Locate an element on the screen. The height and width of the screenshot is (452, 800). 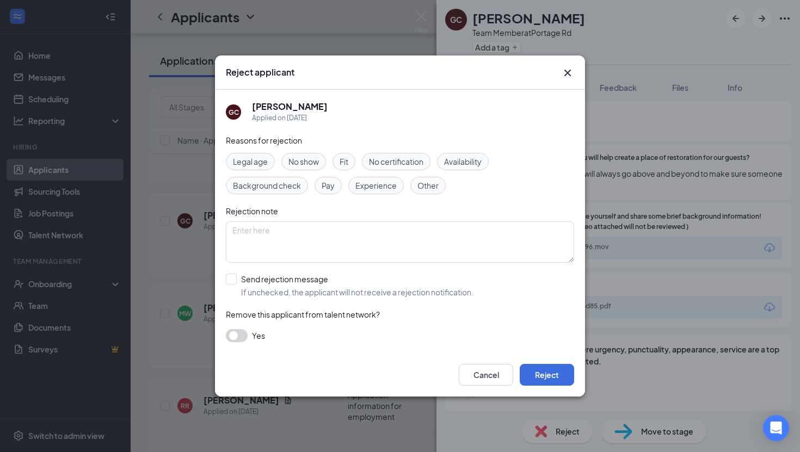
button: Cancel is located at coordinates (486, 375).